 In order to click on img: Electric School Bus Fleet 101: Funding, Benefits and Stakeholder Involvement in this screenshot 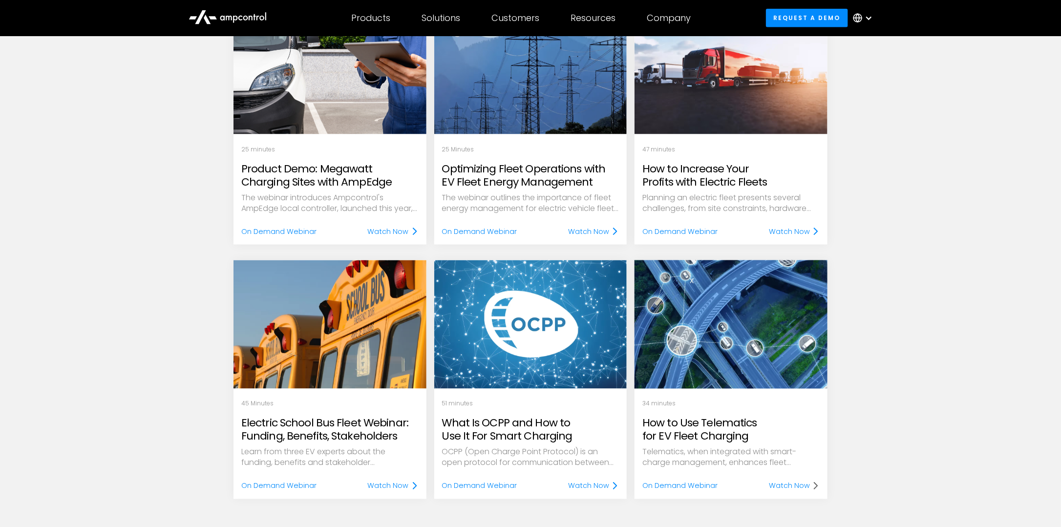, I will do `click(330, 324)`.